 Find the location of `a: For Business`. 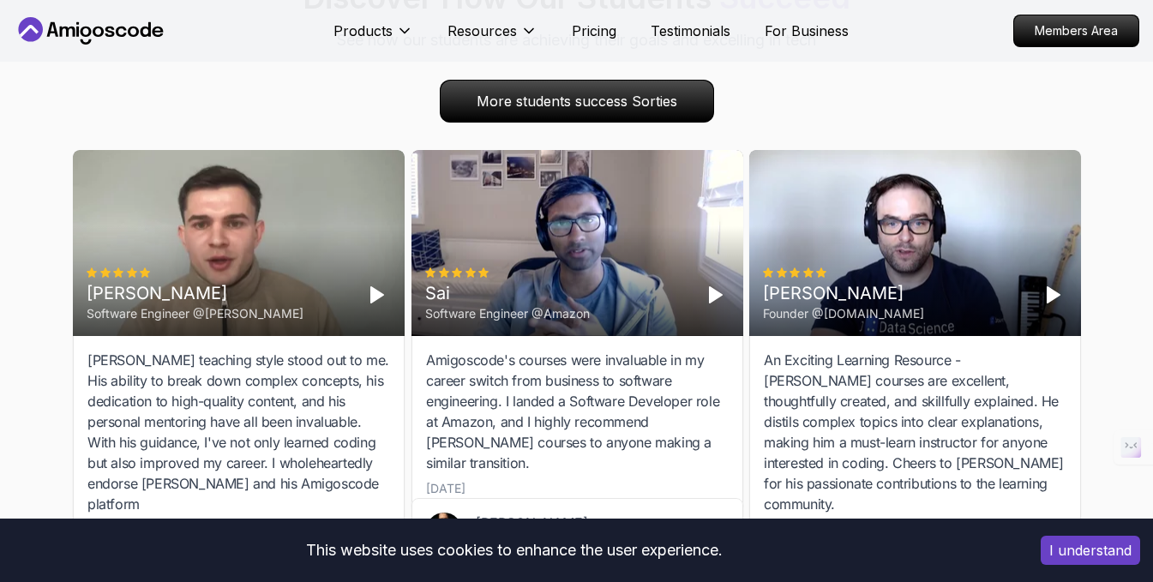

a: For Business is located at coordinates (806, 31).